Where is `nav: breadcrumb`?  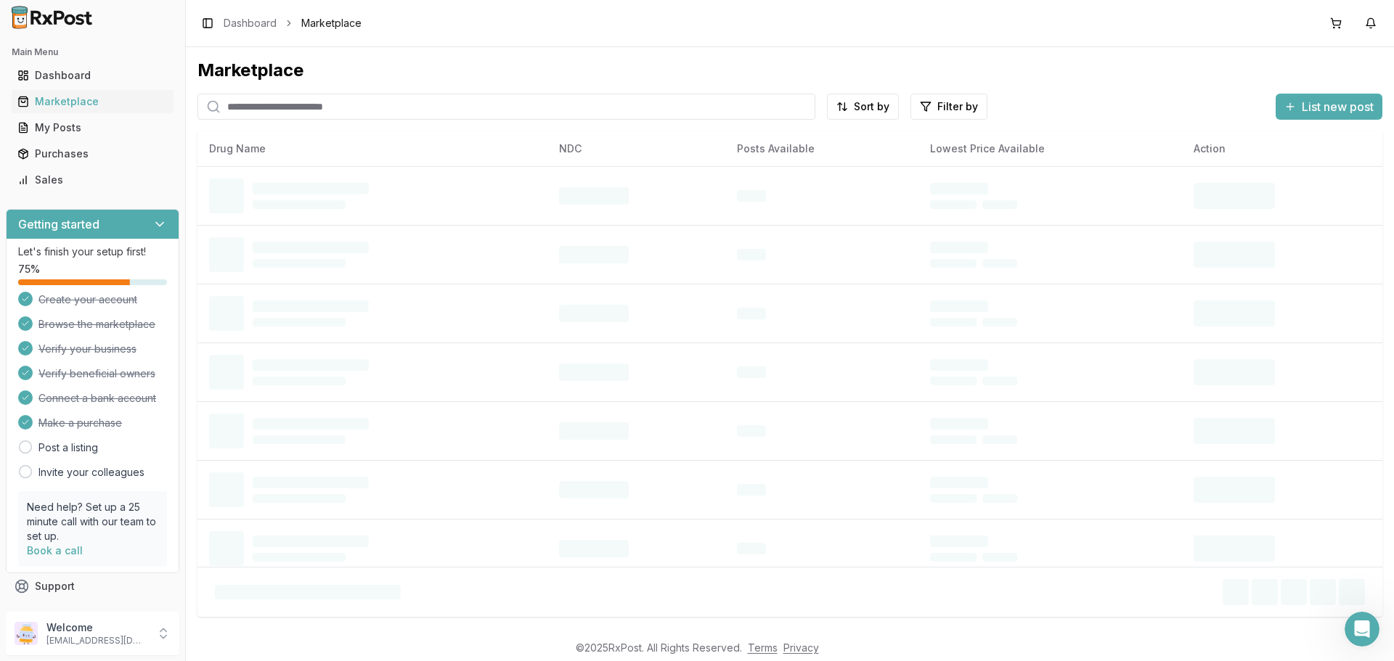
nav: breadcrumb is located at coordinates (293, 23).